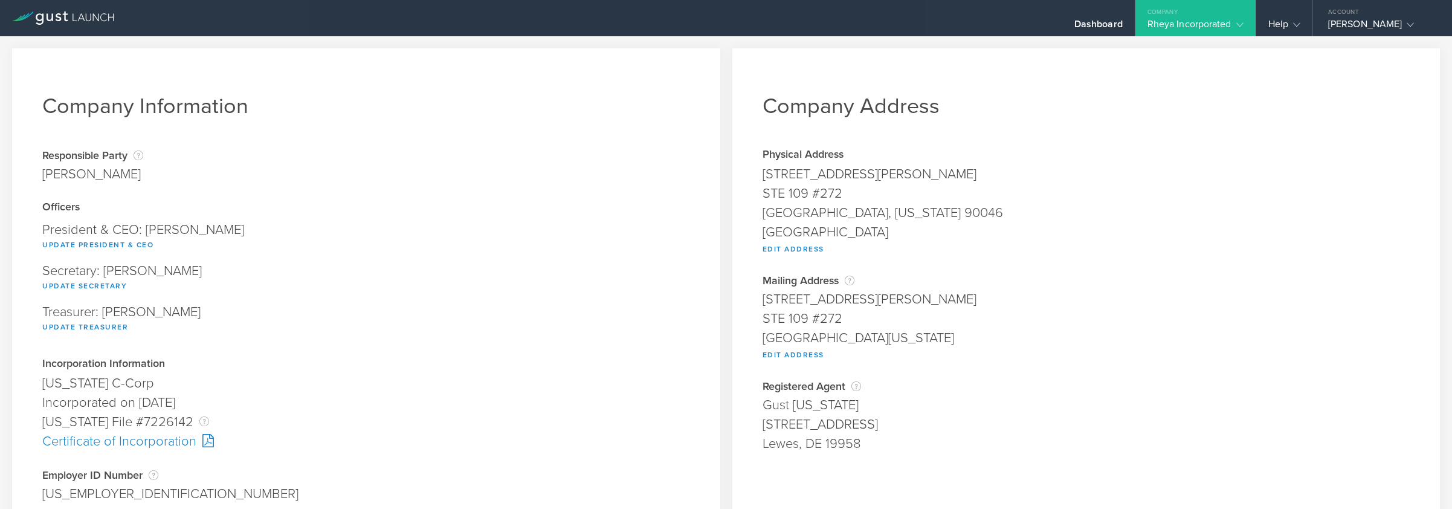 The width and height of the screenshot is (1452, 509). I want to click on div: Employer ID Number, so click(366, 475).